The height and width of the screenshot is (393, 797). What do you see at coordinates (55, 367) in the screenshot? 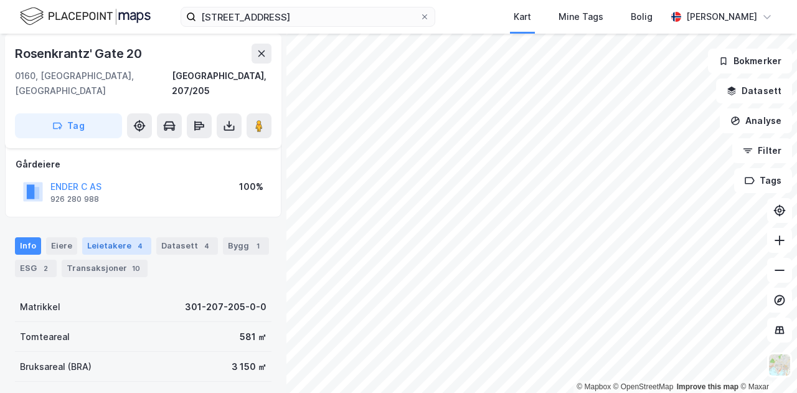
I see `div: Bruksareal (BRA)` at bounding box center [55, 367].